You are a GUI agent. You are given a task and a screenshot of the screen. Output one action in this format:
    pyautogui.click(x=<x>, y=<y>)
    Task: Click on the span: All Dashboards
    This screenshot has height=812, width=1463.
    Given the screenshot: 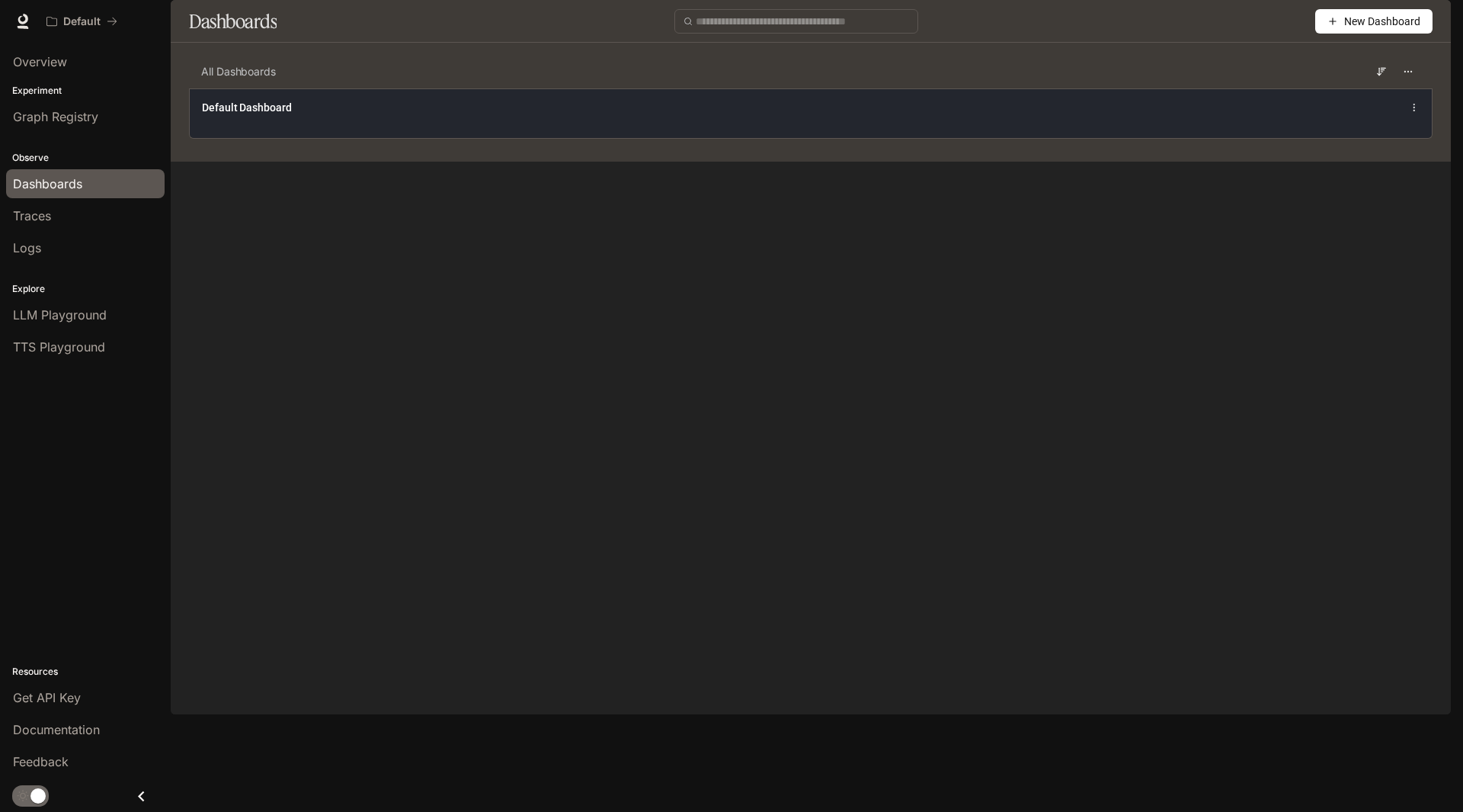 What is the action you would take?
    pyautogui.click(x=238, y=71)
    